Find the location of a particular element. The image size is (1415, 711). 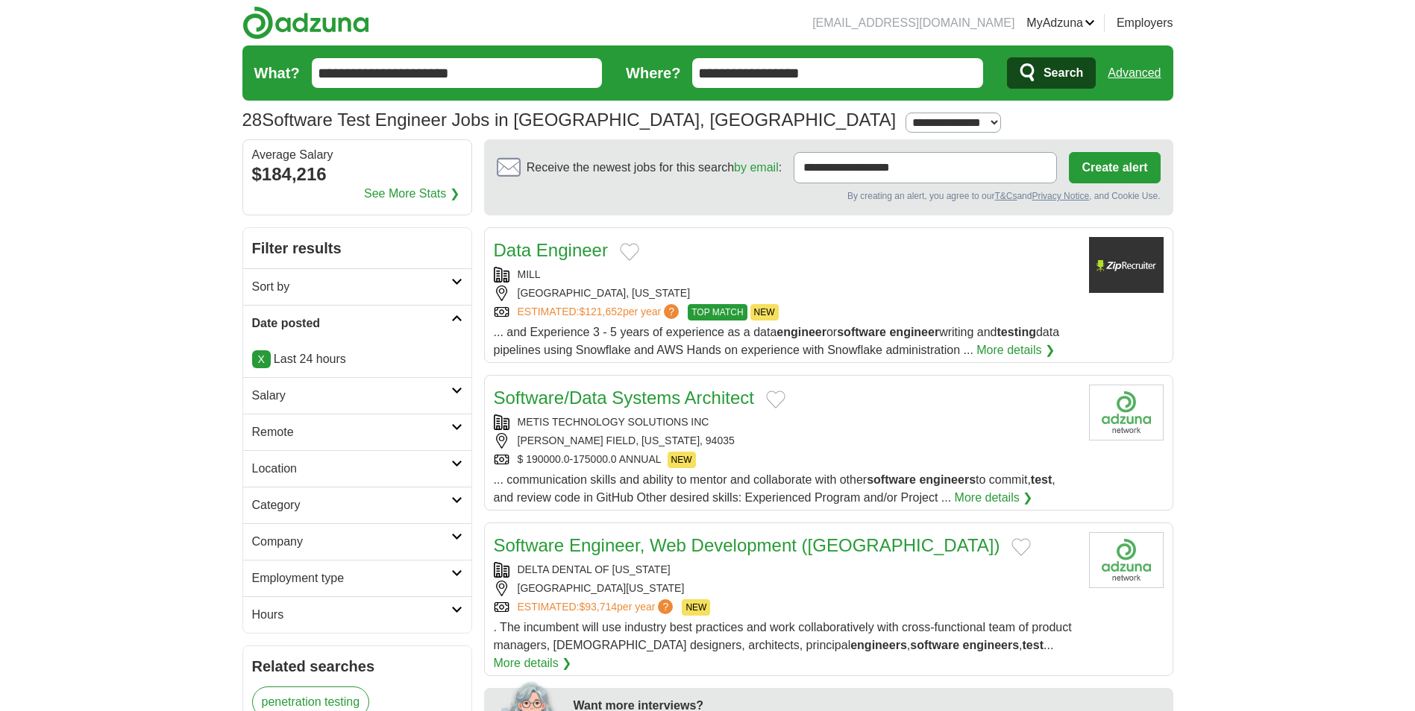

a: Advanced is located at coordinates (1133, 73).